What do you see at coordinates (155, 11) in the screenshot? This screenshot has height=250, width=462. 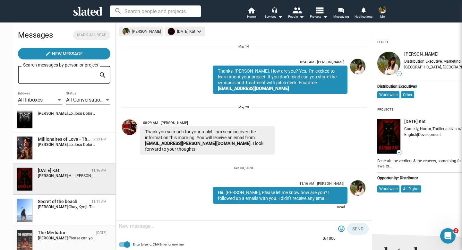 I see `input: Search people and projects` at bounding box center [155, 11].